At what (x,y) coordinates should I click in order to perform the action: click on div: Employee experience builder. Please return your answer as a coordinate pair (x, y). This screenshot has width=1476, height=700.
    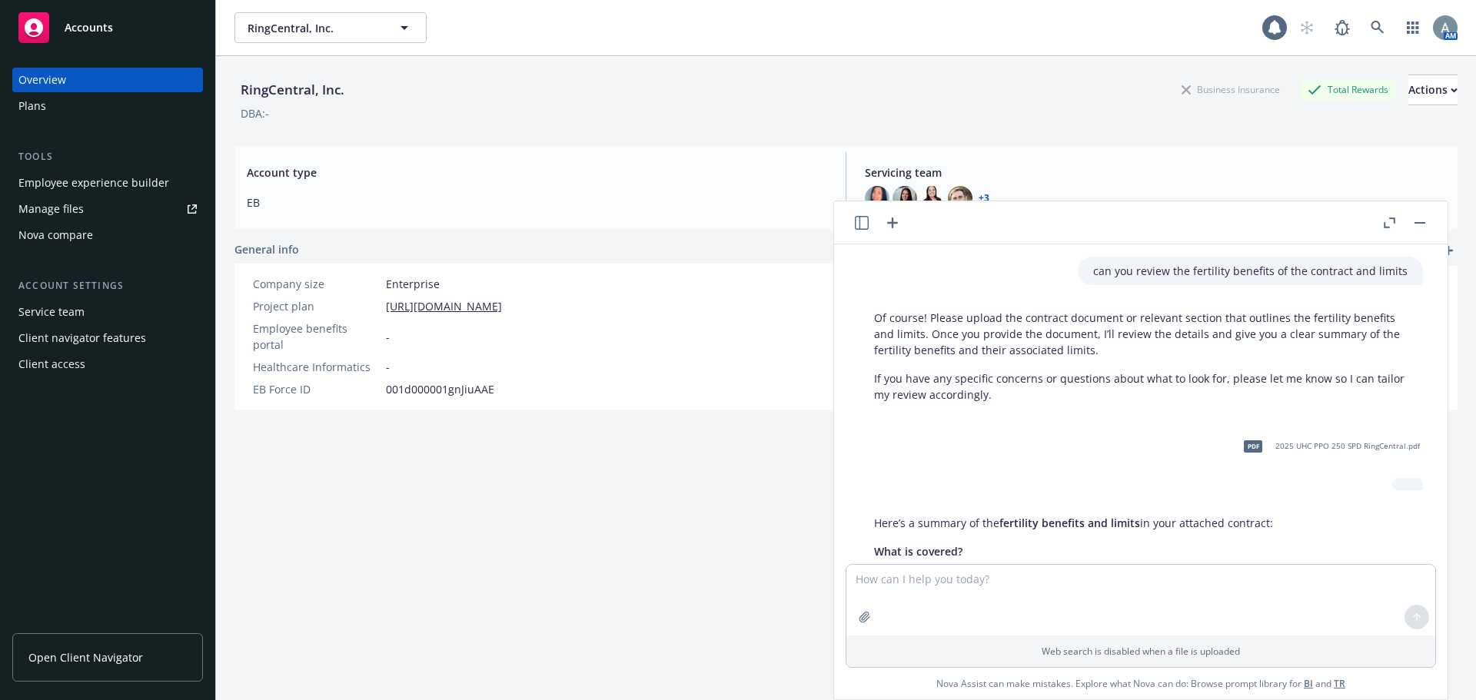
    Looking at the image, I should click on (94, 183).